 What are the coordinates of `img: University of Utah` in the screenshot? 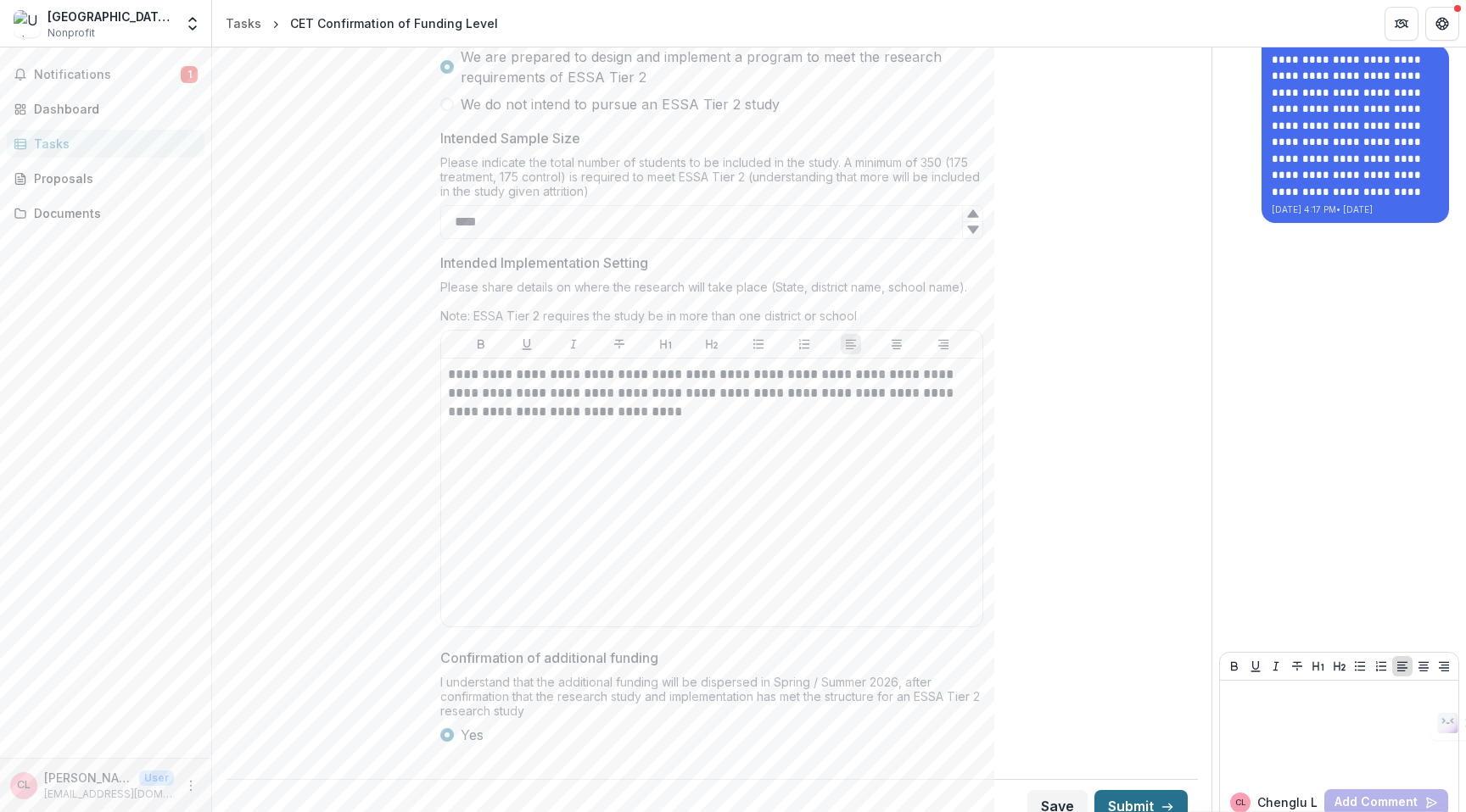 It's located at (27, 24).